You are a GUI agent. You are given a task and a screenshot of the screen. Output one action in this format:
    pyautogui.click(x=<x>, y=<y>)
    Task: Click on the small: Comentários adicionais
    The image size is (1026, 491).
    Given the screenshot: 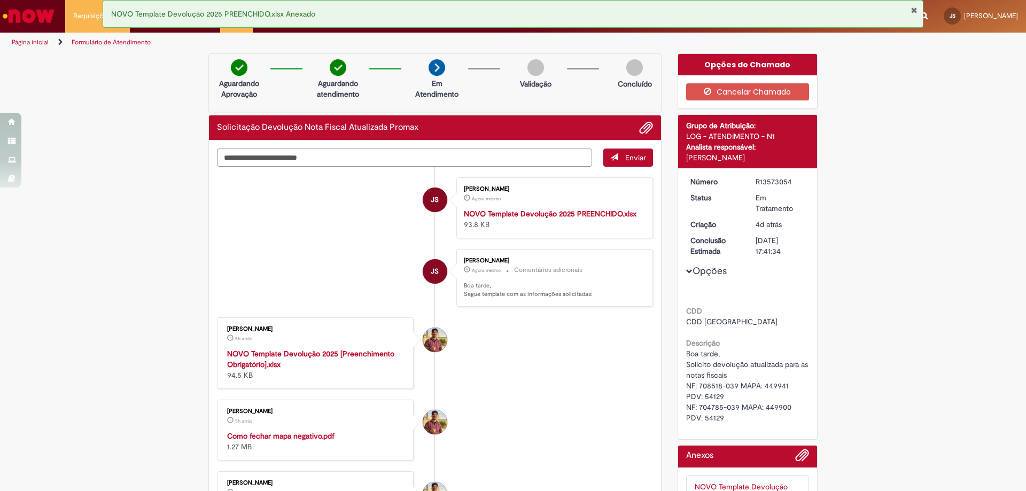 What is the action you would take?
    pyautogui.click(x=548, y=270)
    